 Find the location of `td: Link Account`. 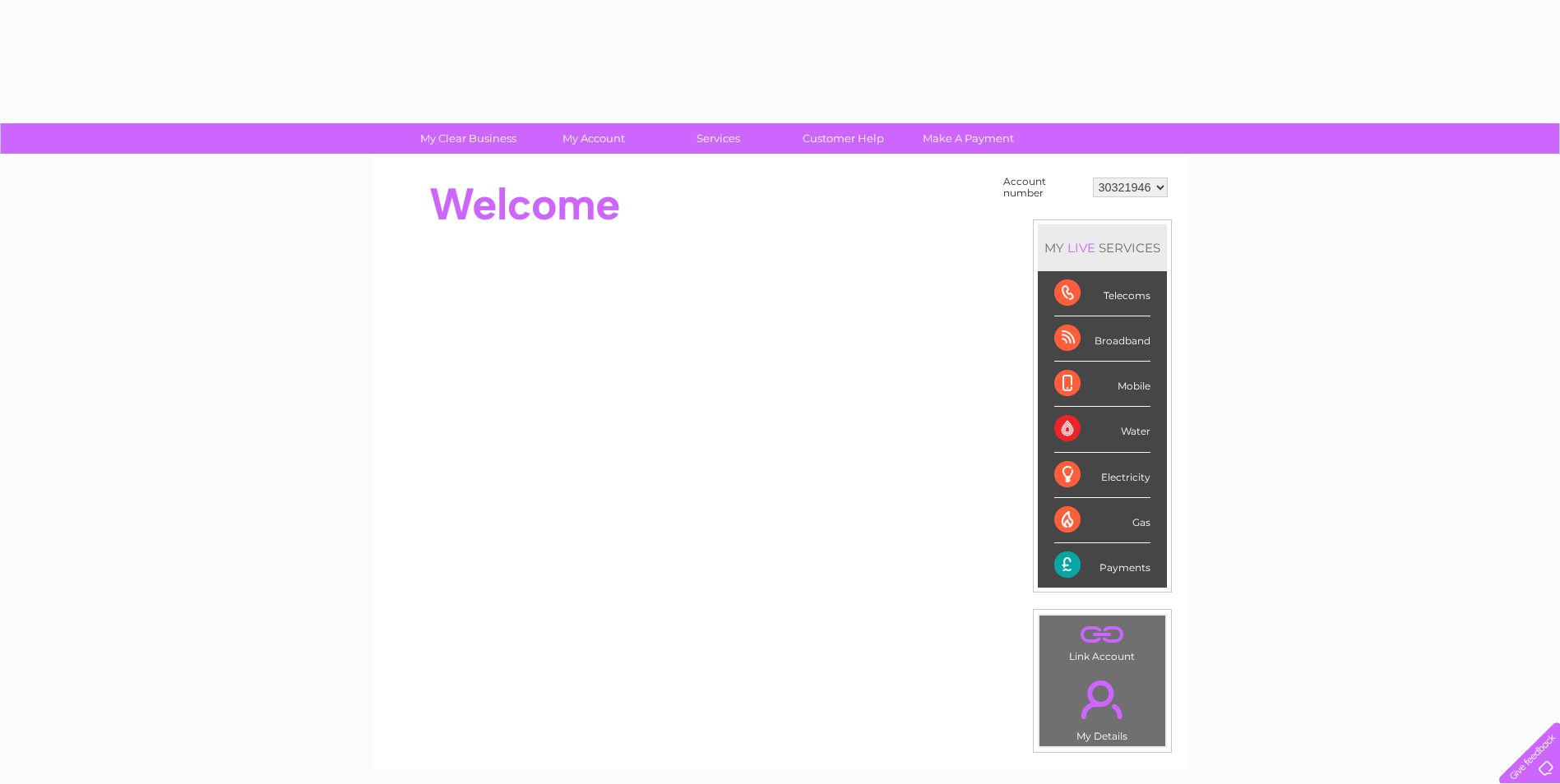

td: Link Account is located at coordinates (1102, 641).